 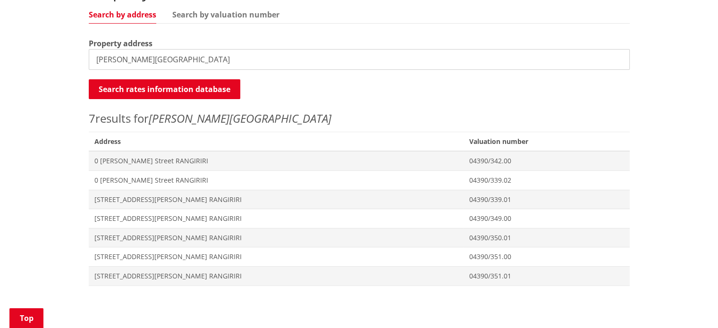 What do you see at coordinates (164, 89) in the screenshot?
I see `button: Search rates information database` at bounding box center [164, 89].